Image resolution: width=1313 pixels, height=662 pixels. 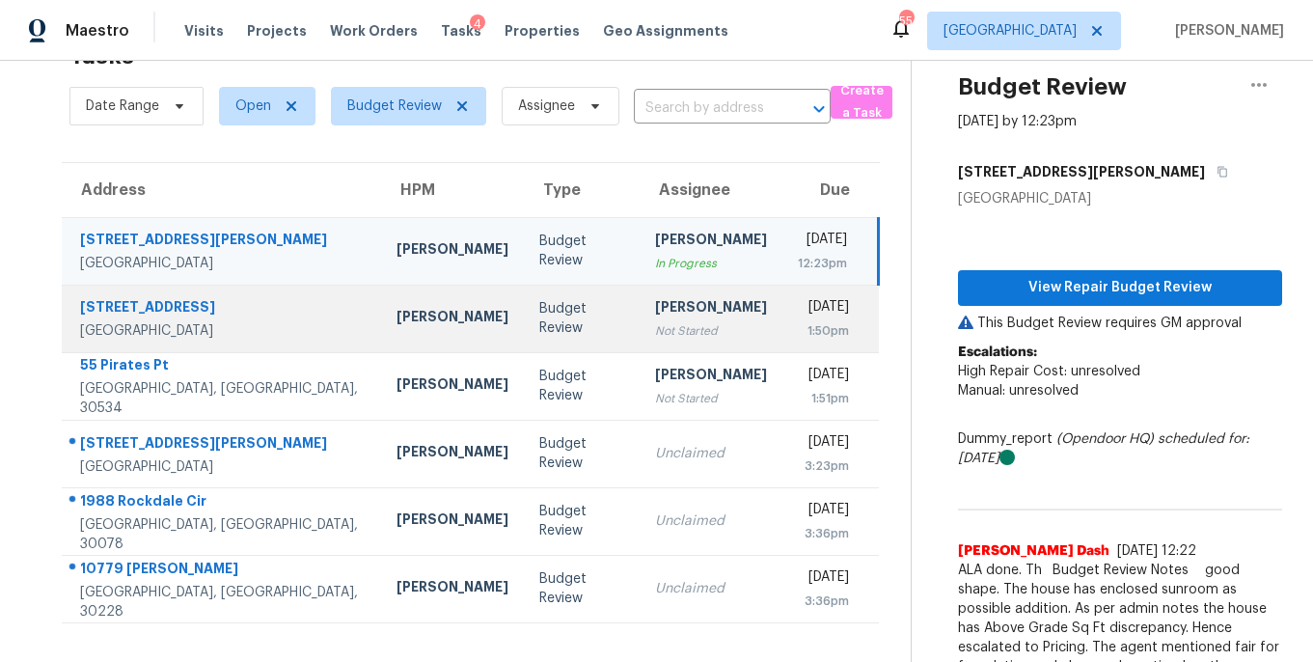 I want to click on div: 55, so click(x=906, y=21).